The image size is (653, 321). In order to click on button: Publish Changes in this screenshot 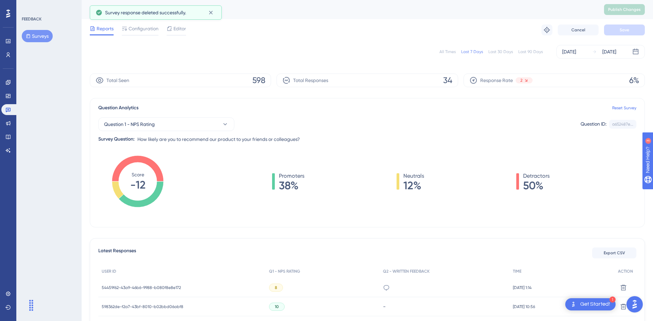, I will do `click(624, 10)`.